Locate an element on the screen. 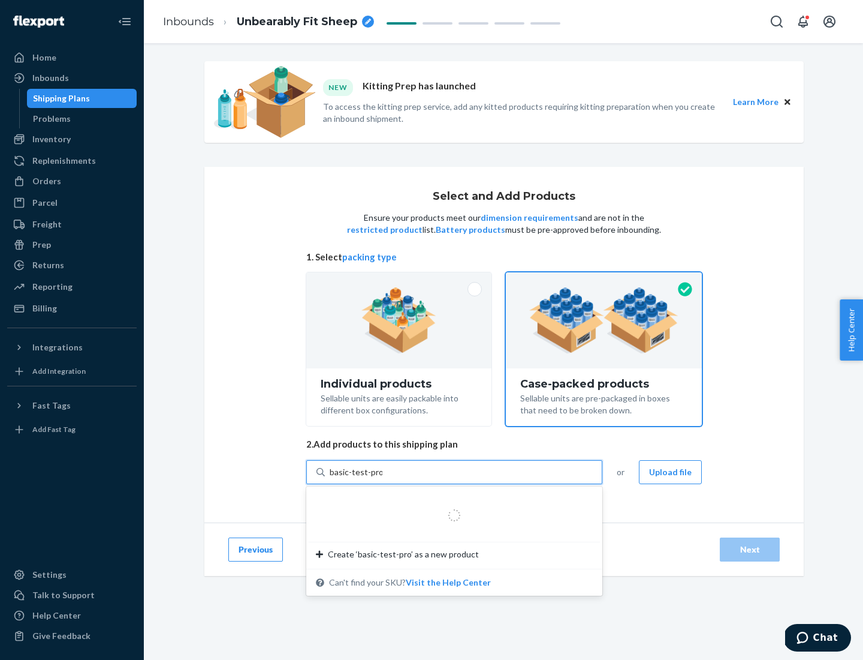  p: To access the kitting prep service, add any kitted products requiring kitting preparation when yo... is located at coordinates (523, 113).